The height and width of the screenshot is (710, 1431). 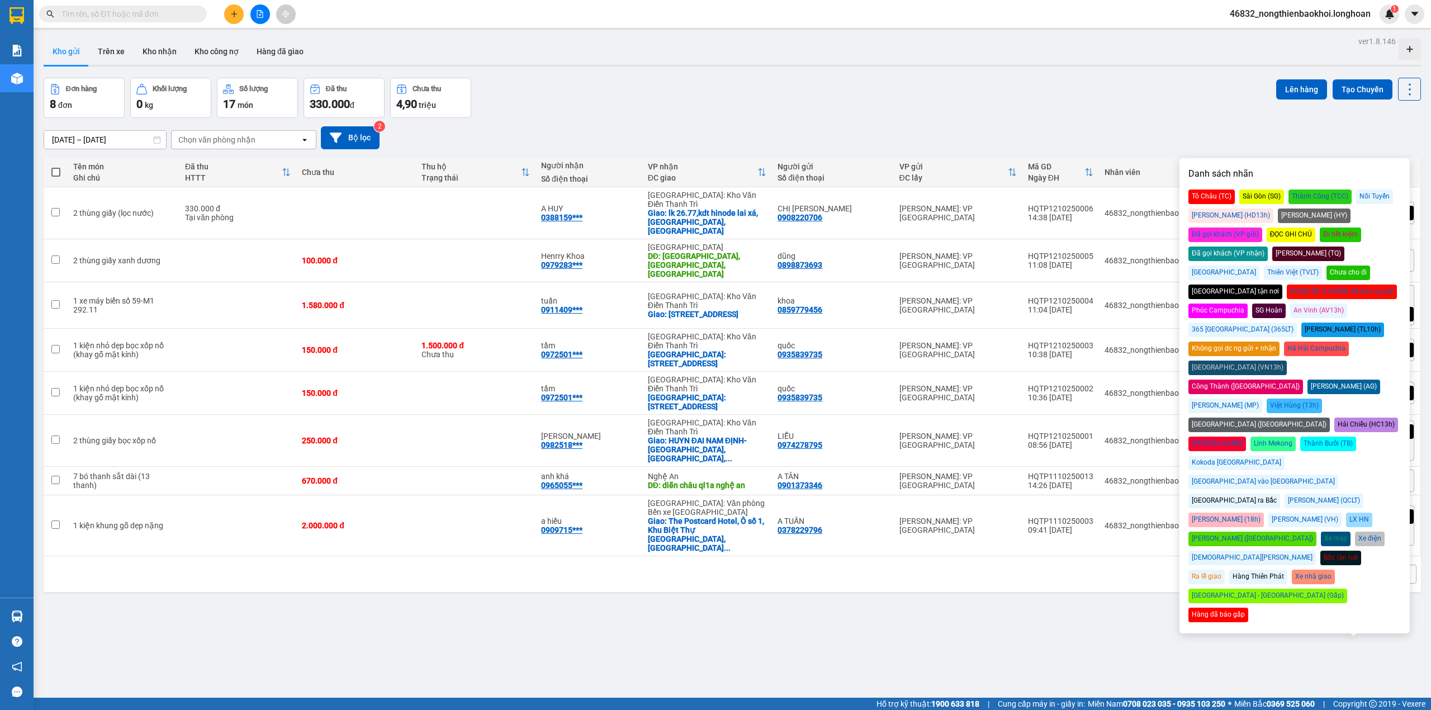 What do you see at coordinates (1377, 41) in the screenshot?
I see `div: ver 1.8.146` at bounding box center [1377, 41].